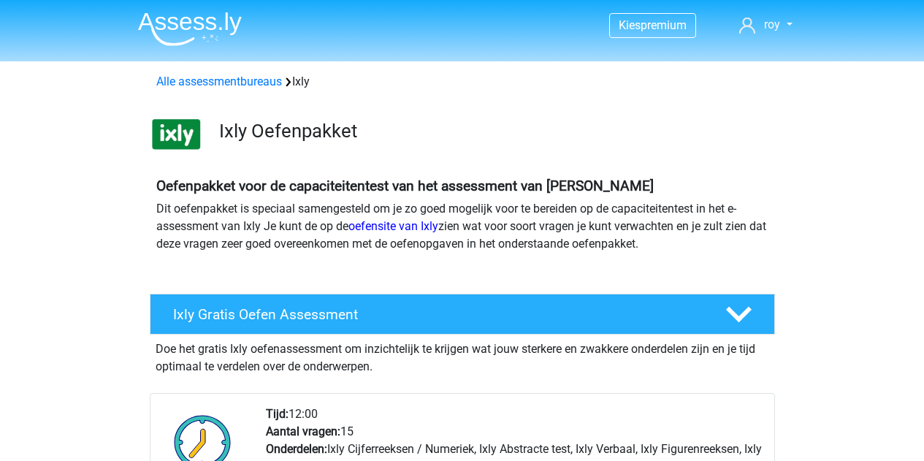  What do you see at coordinates (277, 414) in the screenshot?
I see `b: Tijd:` at bounding box center [277, 414].